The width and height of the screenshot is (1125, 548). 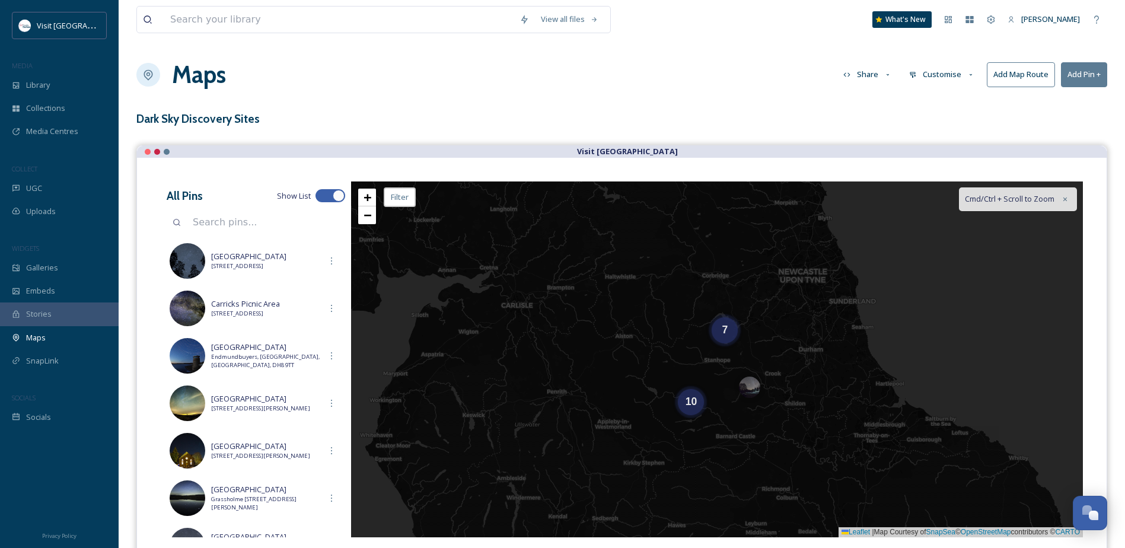 What do you see at coordinates (198, 119) in the screenshot?
I see `h3: Dark Sky Discovery Sites` at bounding box center [198, 119].